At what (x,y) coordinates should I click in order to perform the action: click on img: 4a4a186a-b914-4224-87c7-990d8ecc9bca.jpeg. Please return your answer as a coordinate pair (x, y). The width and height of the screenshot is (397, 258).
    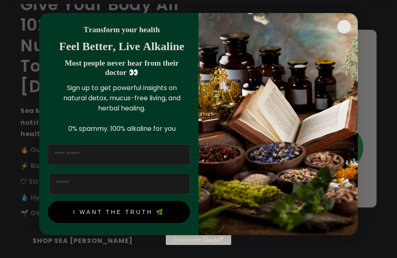
    Looking at the image, I should click on (278, 124).